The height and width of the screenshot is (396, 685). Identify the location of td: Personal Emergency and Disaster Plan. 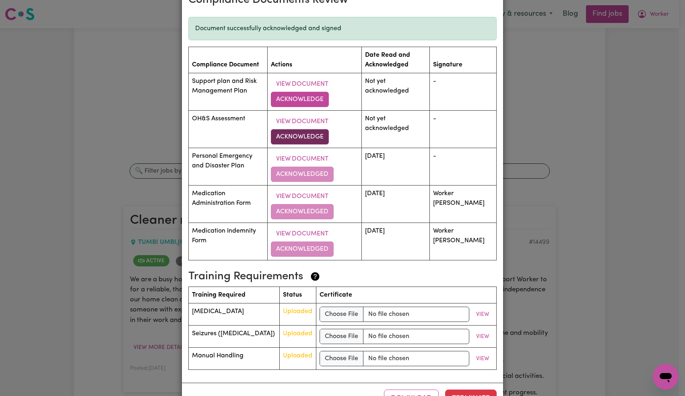
(228, 166).